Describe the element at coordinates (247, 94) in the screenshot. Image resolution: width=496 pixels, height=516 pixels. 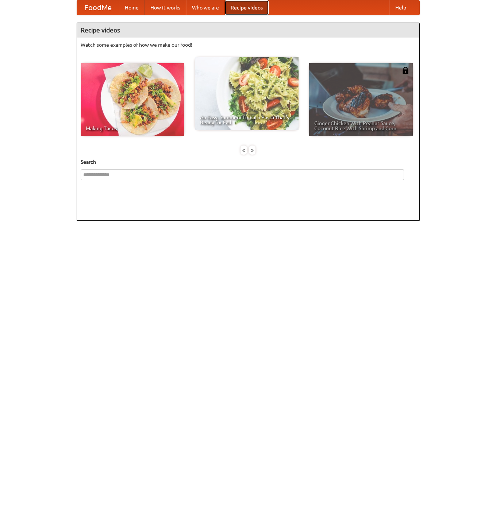
I see `a: An Easy, Summery Tomato Pasta That's Ready for Fall` at that location.